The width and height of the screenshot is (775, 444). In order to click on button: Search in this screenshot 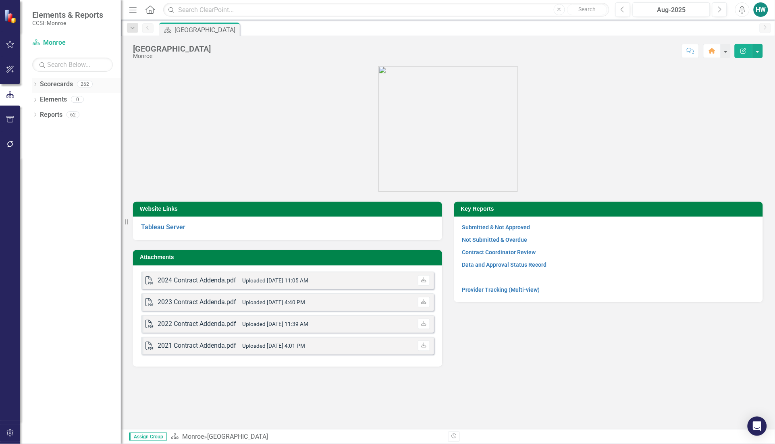, I will do `click(587, 10)`.